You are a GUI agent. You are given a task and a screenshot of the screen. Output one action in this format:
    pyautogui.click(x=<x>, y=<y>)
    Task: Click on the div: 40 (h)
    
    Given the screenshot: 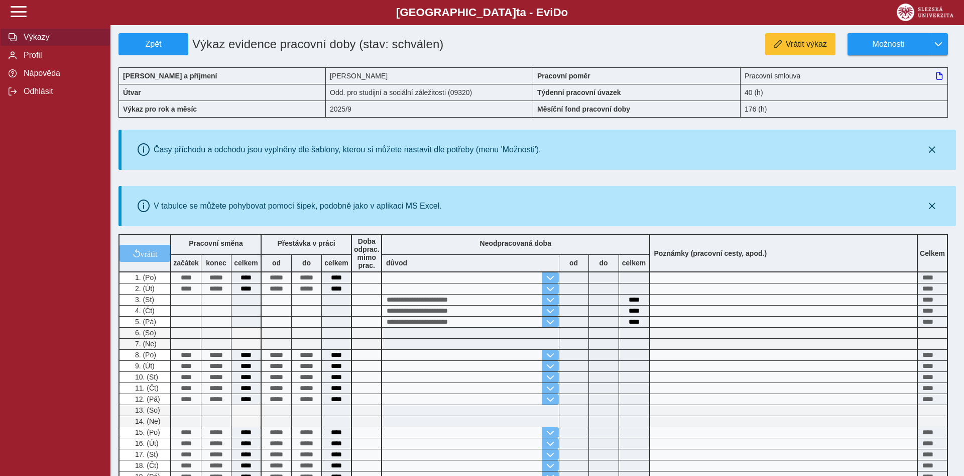 What is the action you would take?
    pyautogui.click(x=844, y=92)
    